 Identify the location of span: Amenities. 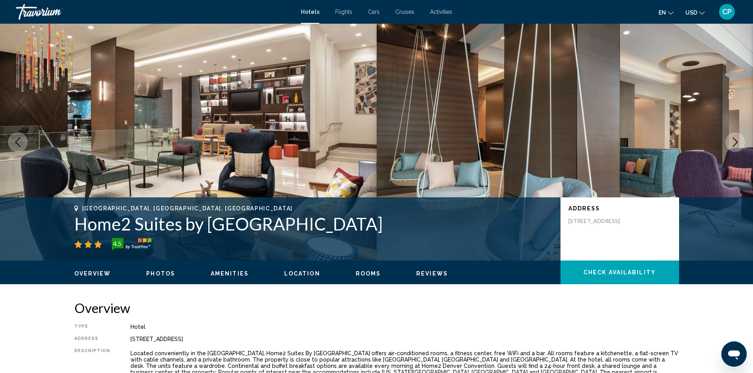
(230, 274).